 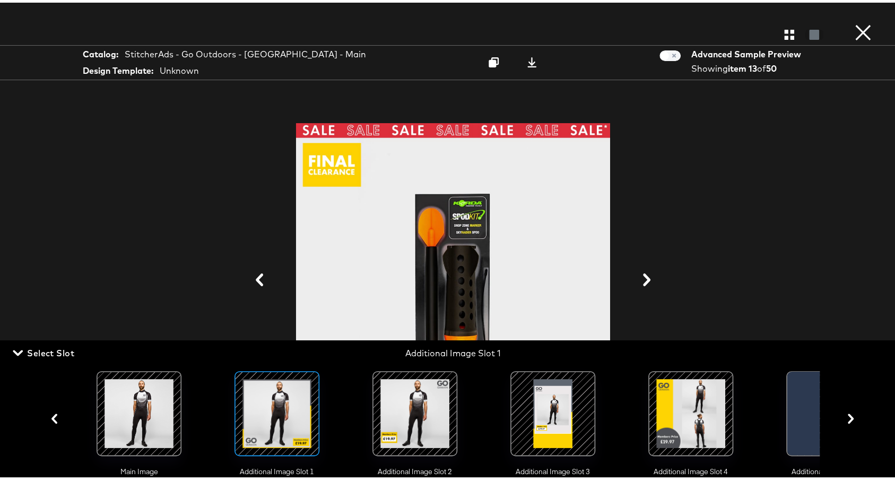 What do you see at coordinates (179, 68) in the screenshot?
I see `div: Unknown` at bounding box center [179, 68].